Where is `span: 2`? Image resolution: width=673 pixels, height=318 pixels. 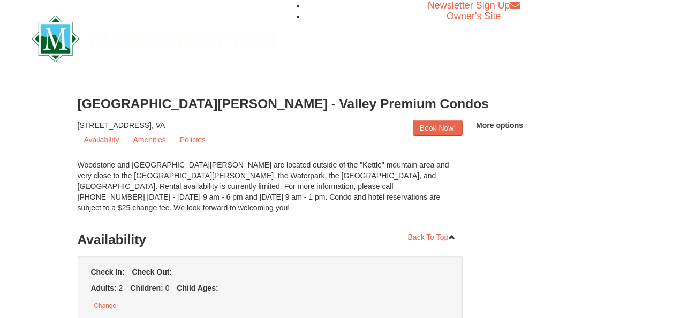
span: 2 is located at coordinates (121, 288).